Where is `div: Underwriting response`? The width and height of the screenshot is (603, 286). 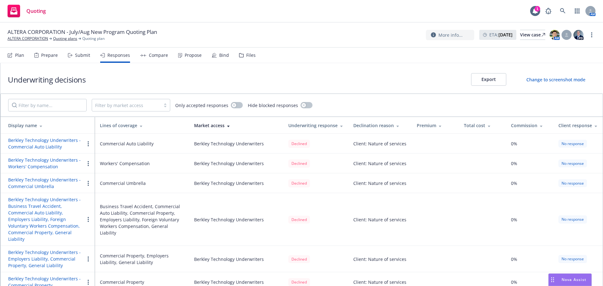
div: Underwriting response is located at coordinates (316, 125).